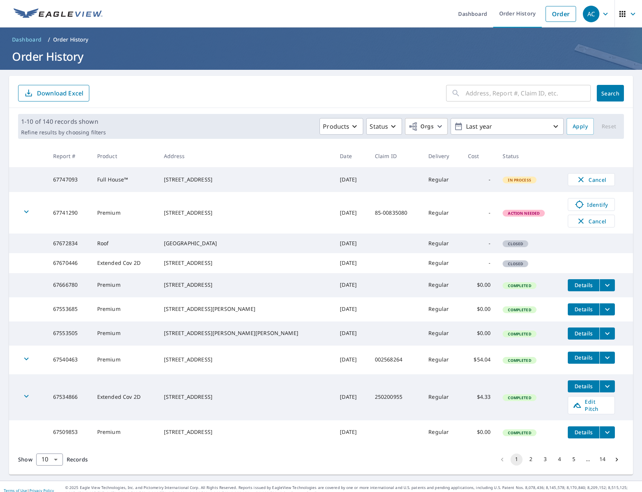 This screenshot has width=642, height=492. I want to click on td: Full House™, so click(124, 179).